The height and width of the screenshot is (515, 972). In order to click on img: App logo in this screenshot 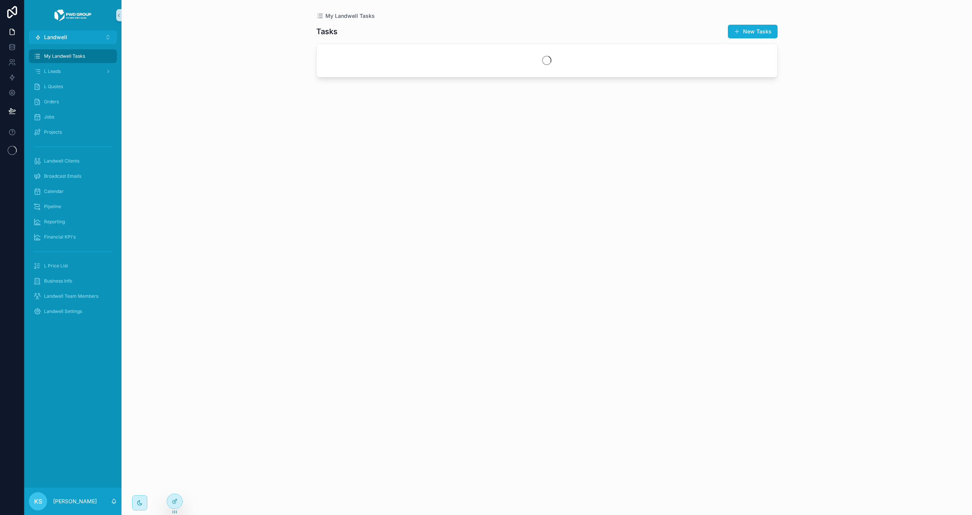, I will do `click(73, 15)`.